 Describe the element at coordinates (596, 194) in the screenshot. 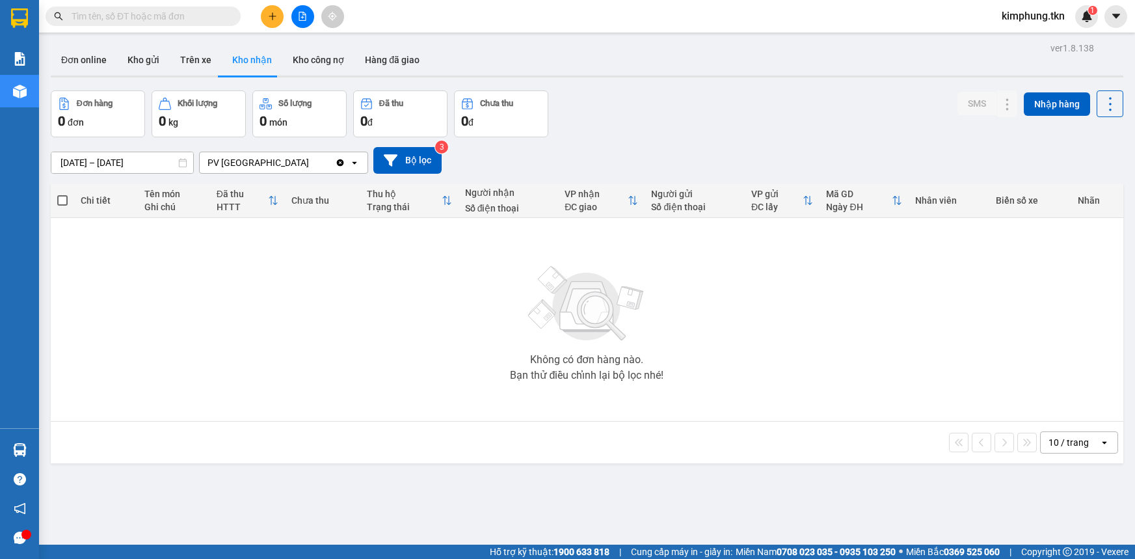

I see `div: VP nhận` at that location.